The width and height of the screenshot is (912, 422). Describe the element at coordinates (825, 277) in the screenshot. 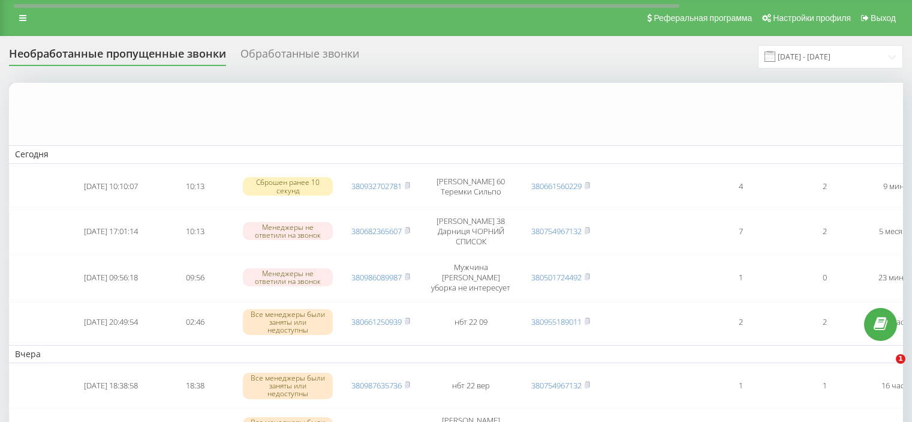

I see `td: 0` at that location.